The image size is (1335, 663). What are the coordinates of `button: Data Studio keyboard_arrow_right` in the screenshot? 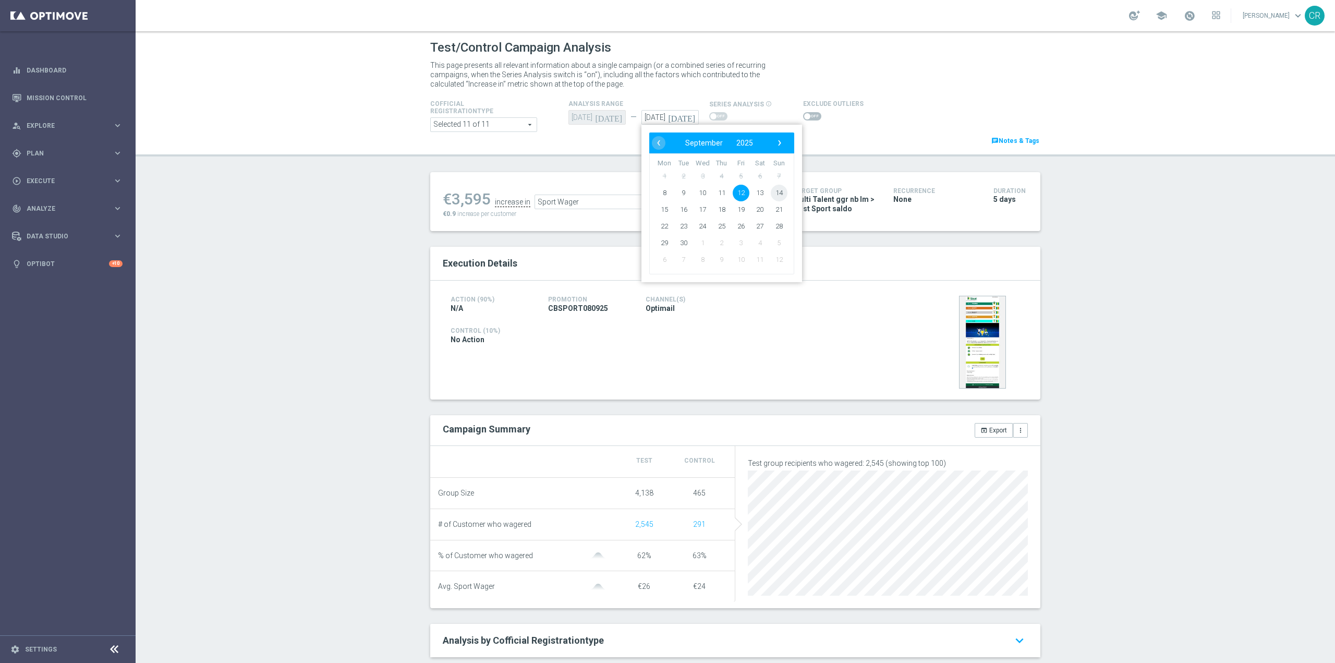 It's located at (67, 236).